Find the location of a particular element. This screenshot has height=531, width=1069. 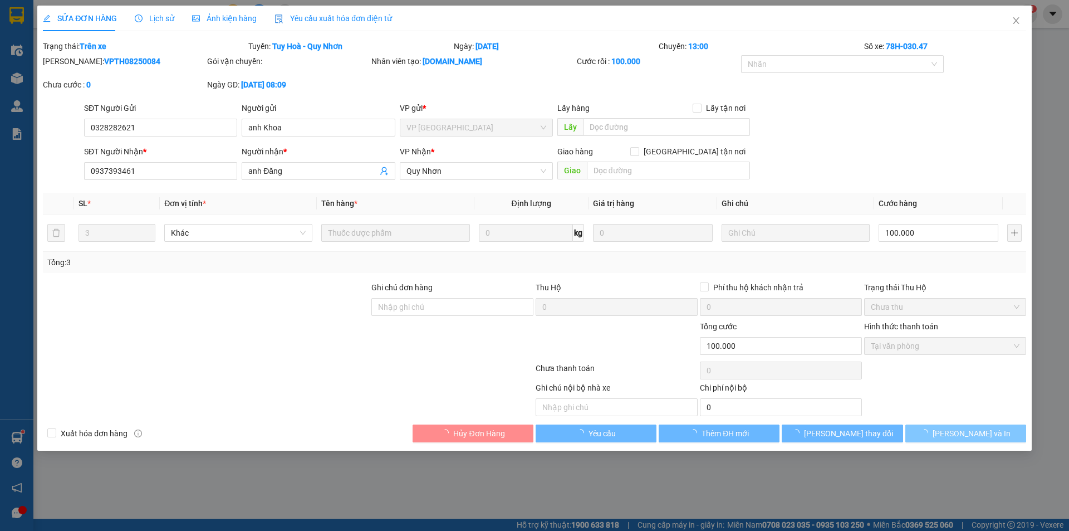

button: delete is located at coordinates (56, 233).